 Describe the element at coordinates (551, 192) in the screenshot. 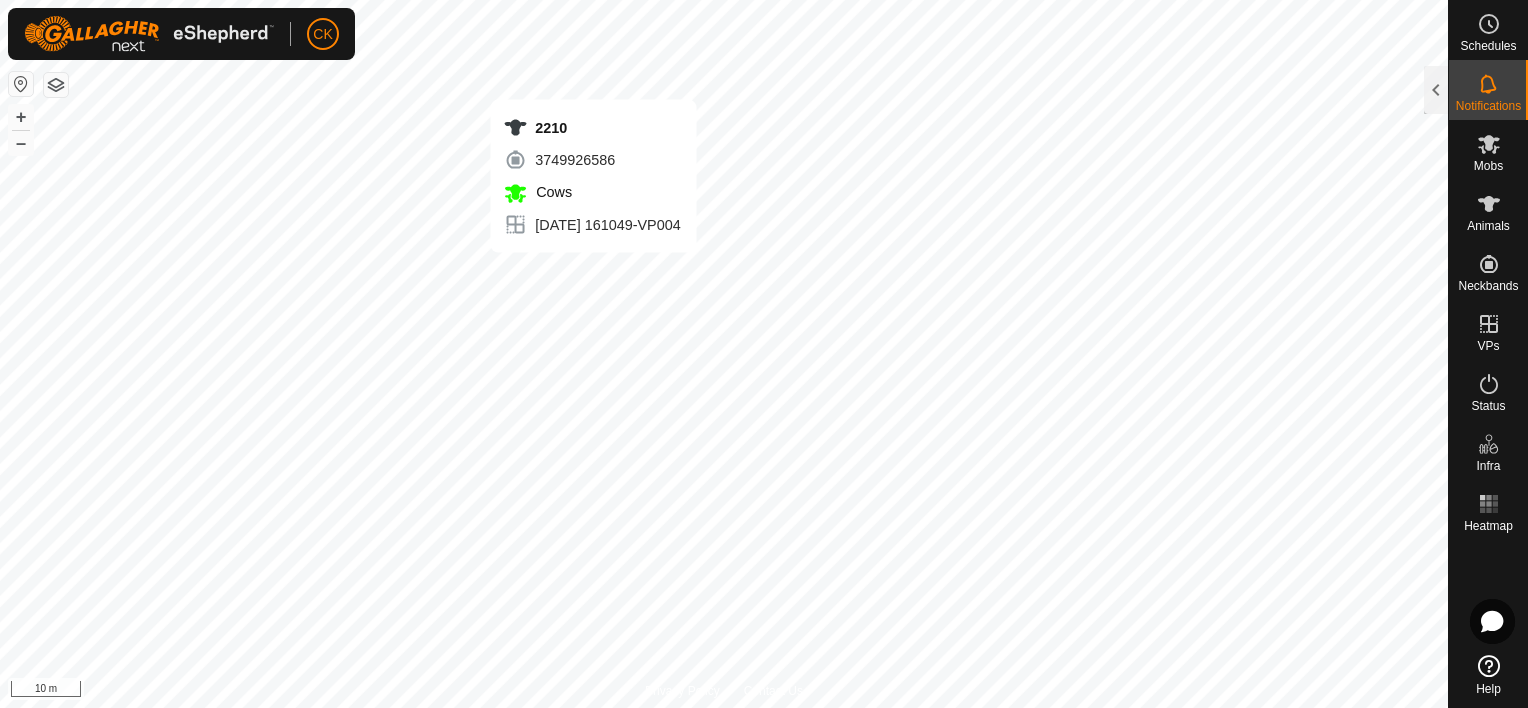

I see `span: Cows` at that location.